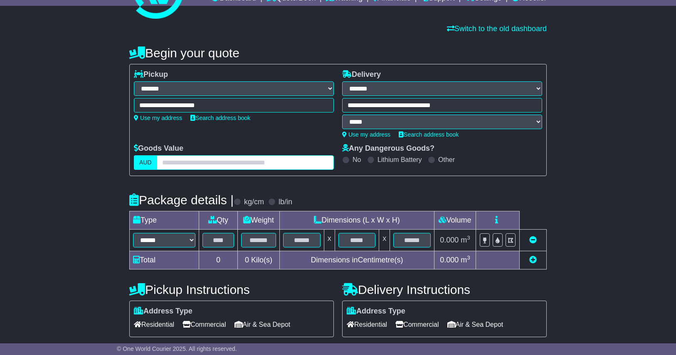 This screenshot has width=676, height=355. I want to click on h4: Begin your quote, so click(338, 53).